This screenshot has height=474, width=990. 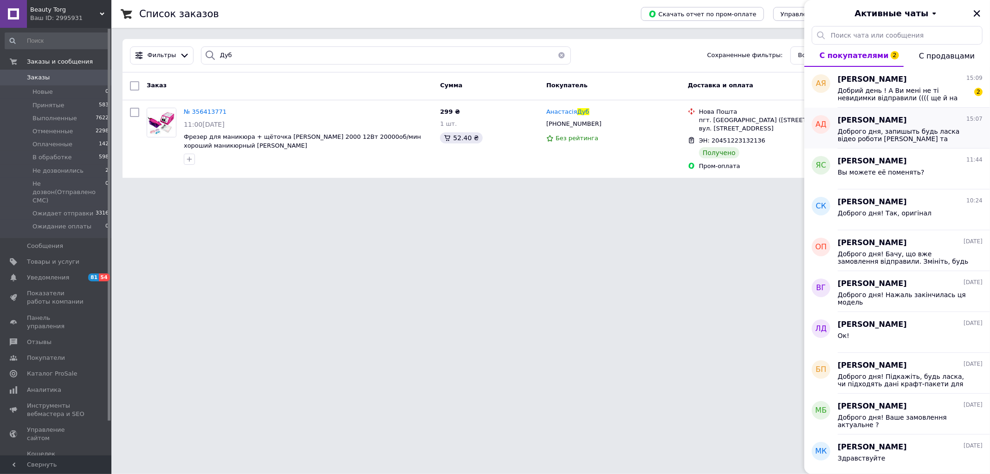 What do you see at coordinates (947, 56) in the screenshot?
I see `button: С продавцами` at bounding box center [947, 56].